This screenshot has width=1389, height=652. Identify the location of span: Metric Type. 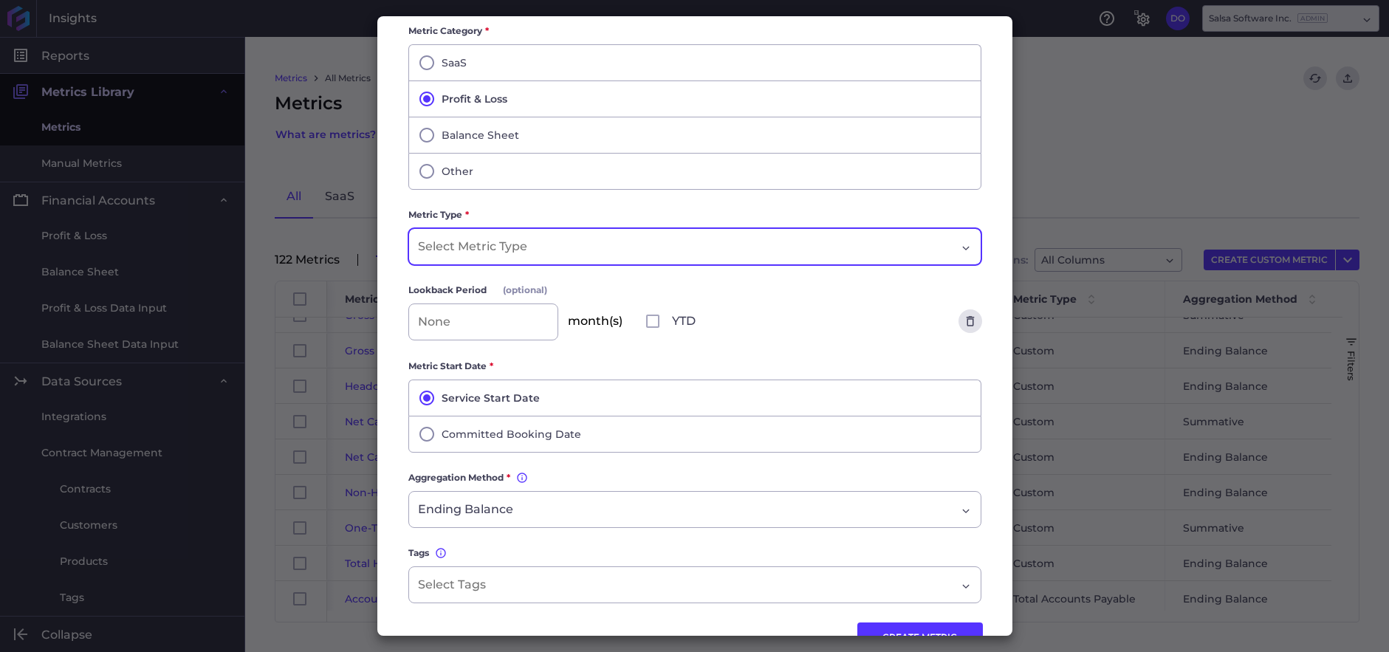
(435, 215).